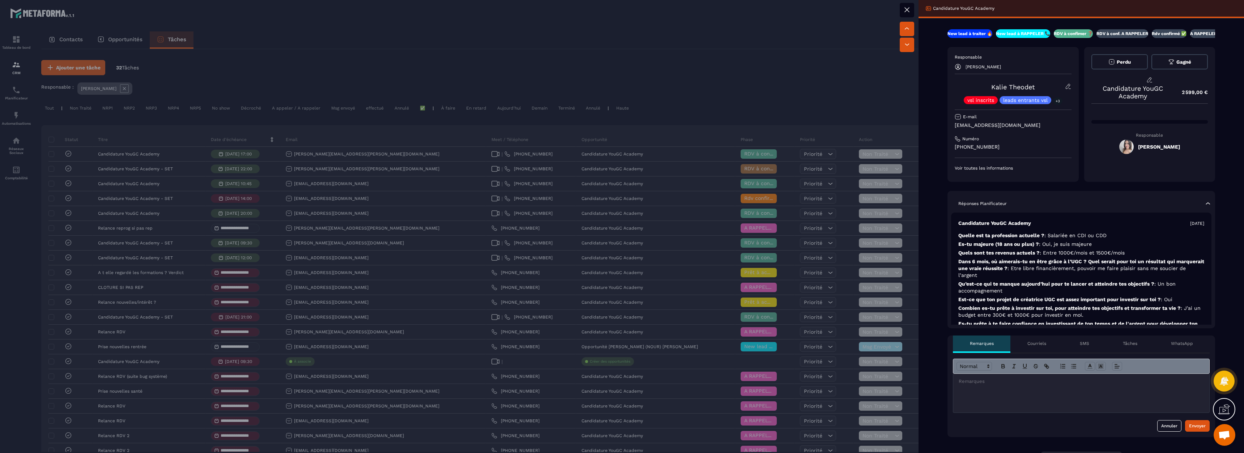 The image size is (1244, 453). I want to click on p: Numéro, so click(971, 139).